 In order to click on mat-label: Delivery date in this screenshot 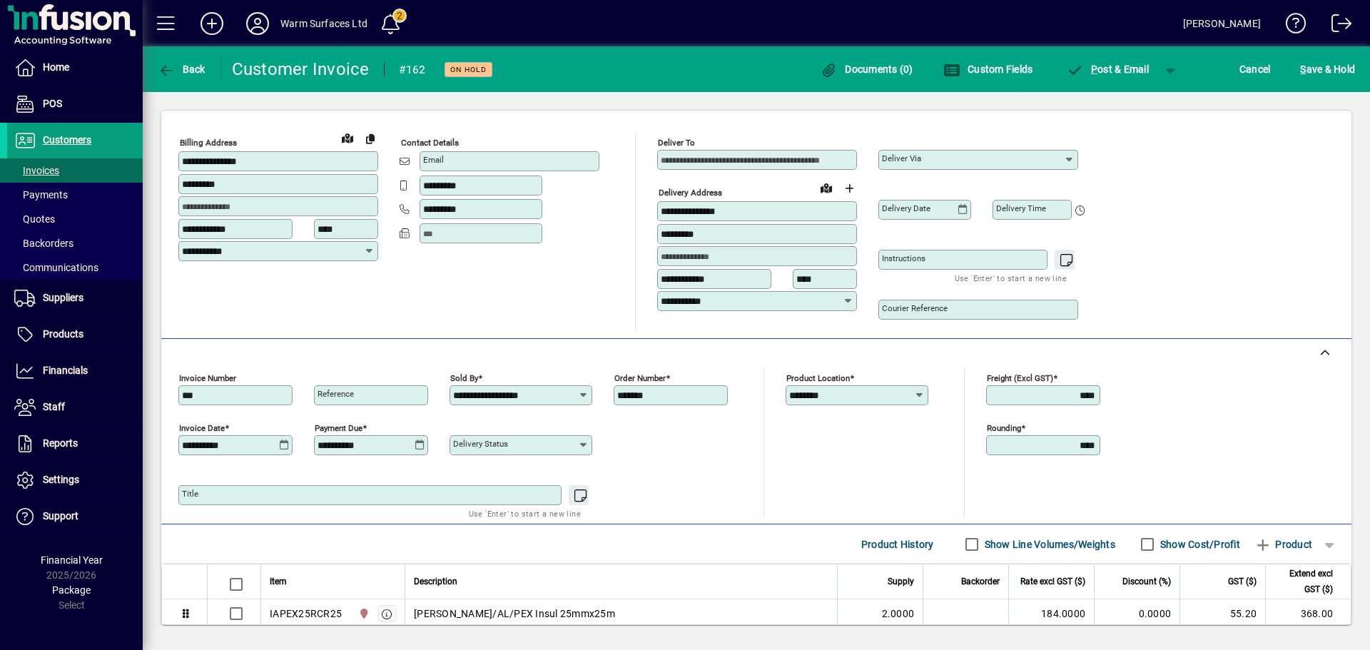, I will do `click(906, 208)`.